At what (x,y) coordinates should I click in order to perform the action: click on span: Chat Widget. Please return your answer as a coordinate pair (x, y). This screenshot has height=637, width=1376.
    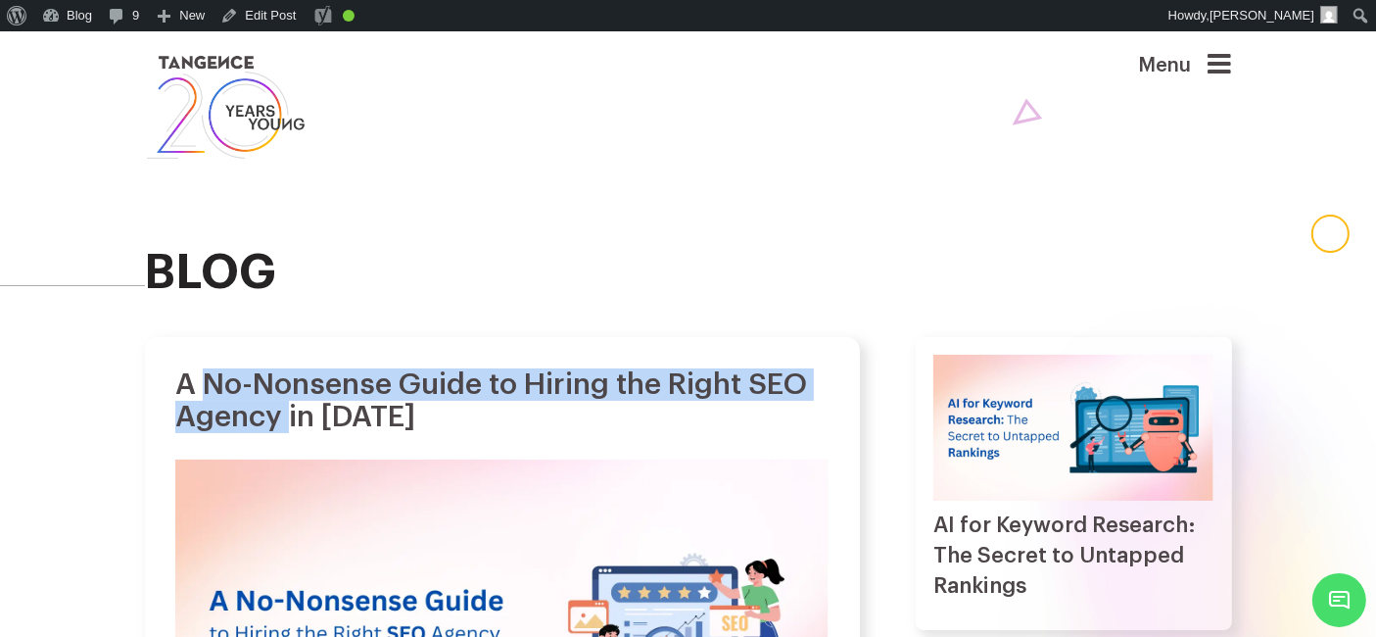
    Looking at the image, I should click on (1339, 600).